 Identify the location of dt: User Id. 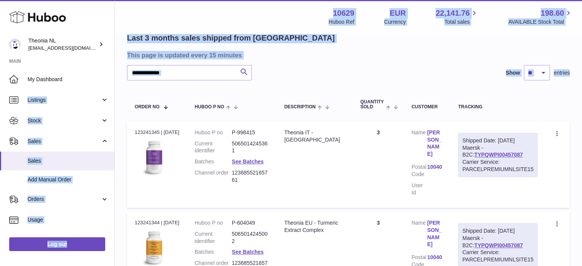
(419, 189).